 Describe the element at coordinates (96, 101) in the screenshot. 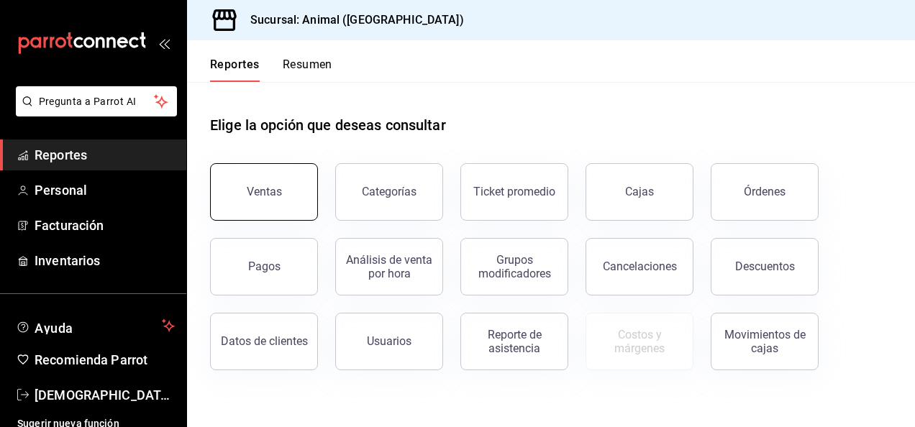

I see `span: Pregunta a Parrot AI` at that location.